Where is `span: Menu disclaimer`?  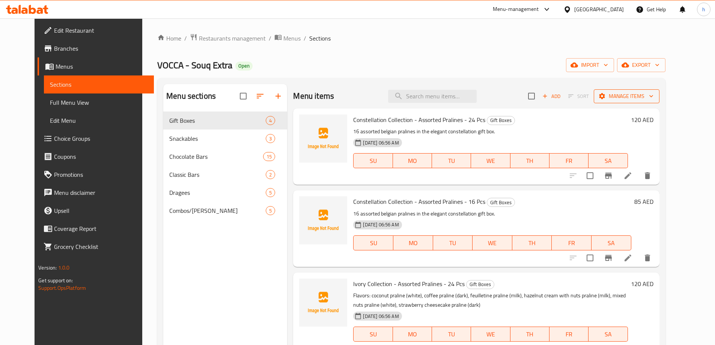
span: Menu disclaimer is located at coordinates (101, 193).